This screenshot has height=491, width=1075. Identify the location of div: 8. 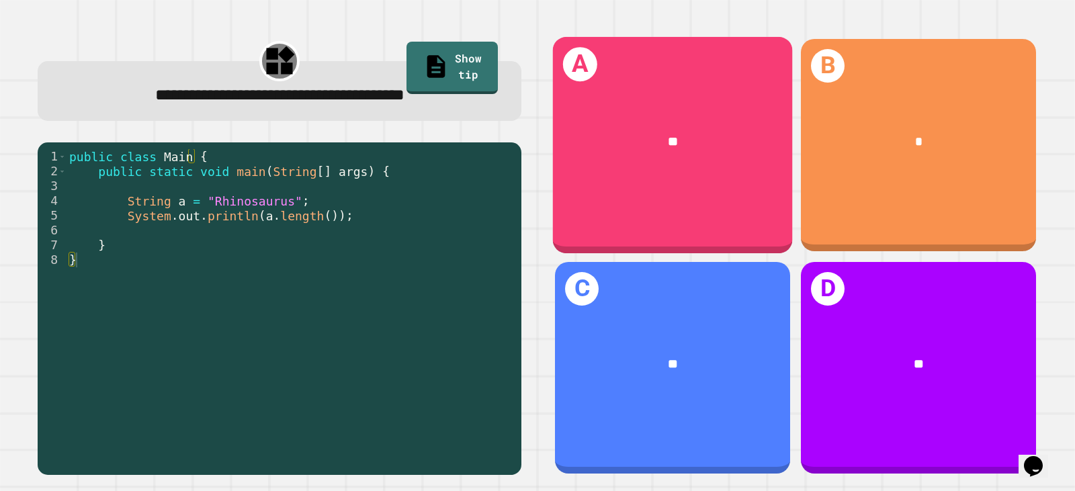
(52, 260).